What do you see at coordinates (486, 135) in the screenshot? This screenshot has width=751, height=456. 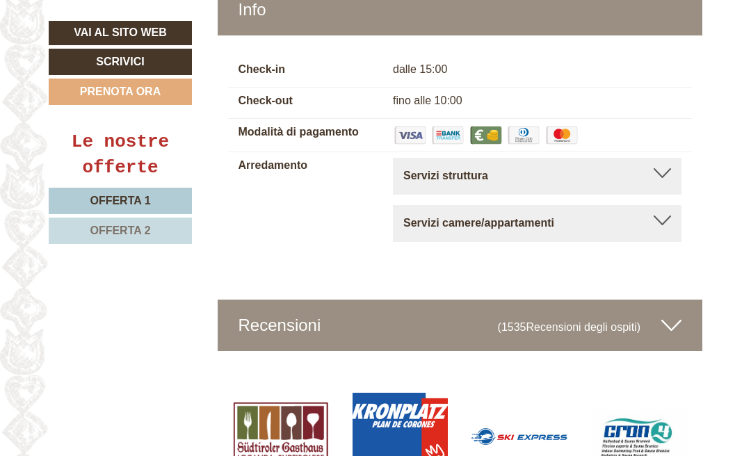 I see `img: Contanti` at bounding box center [486, 135].